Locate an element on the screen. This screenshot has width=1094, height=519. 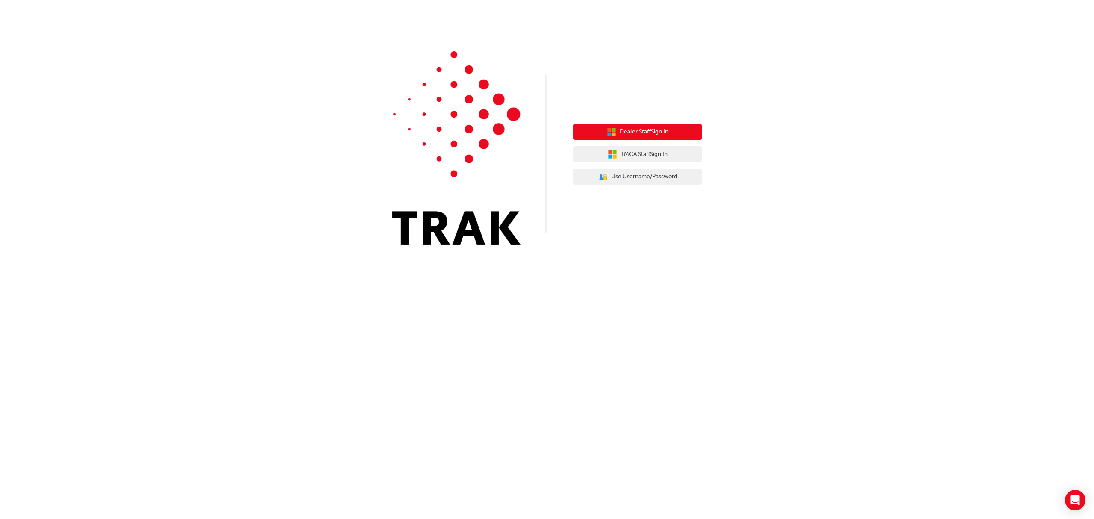
span: TMCA Staff Sign In is located at coordinates (644, 154).